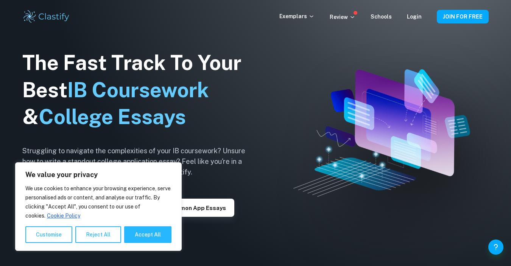 Image resolution: width=511 pixels, height=266 pixels. I want to click on span: College Essays, so click(112, 117).